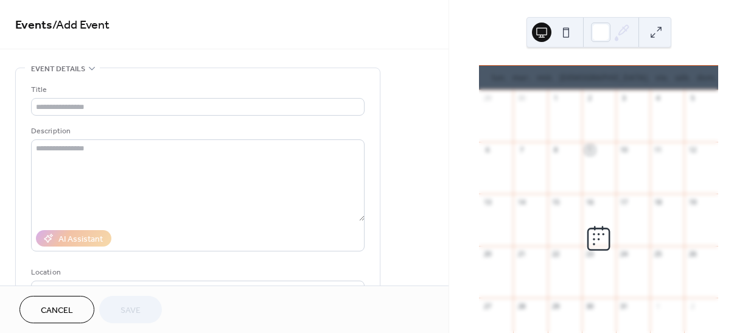 This screenshot has width=748, height=333. What do you see at coordinates (487, 150) in the screenshot?
I see `div: 6` at bounding box center [487, 150].